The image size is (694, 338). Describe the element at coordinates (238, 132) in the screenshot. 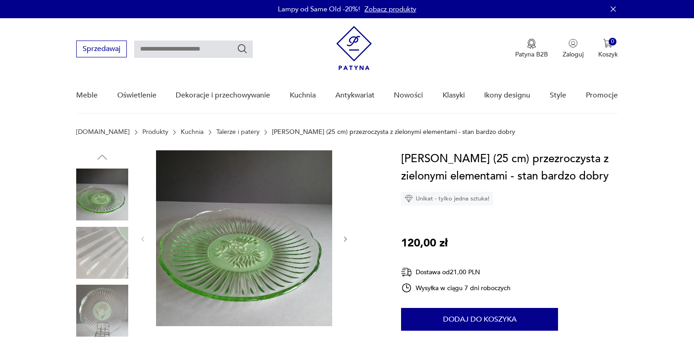

I see `a: Talerze i patery` at that location.